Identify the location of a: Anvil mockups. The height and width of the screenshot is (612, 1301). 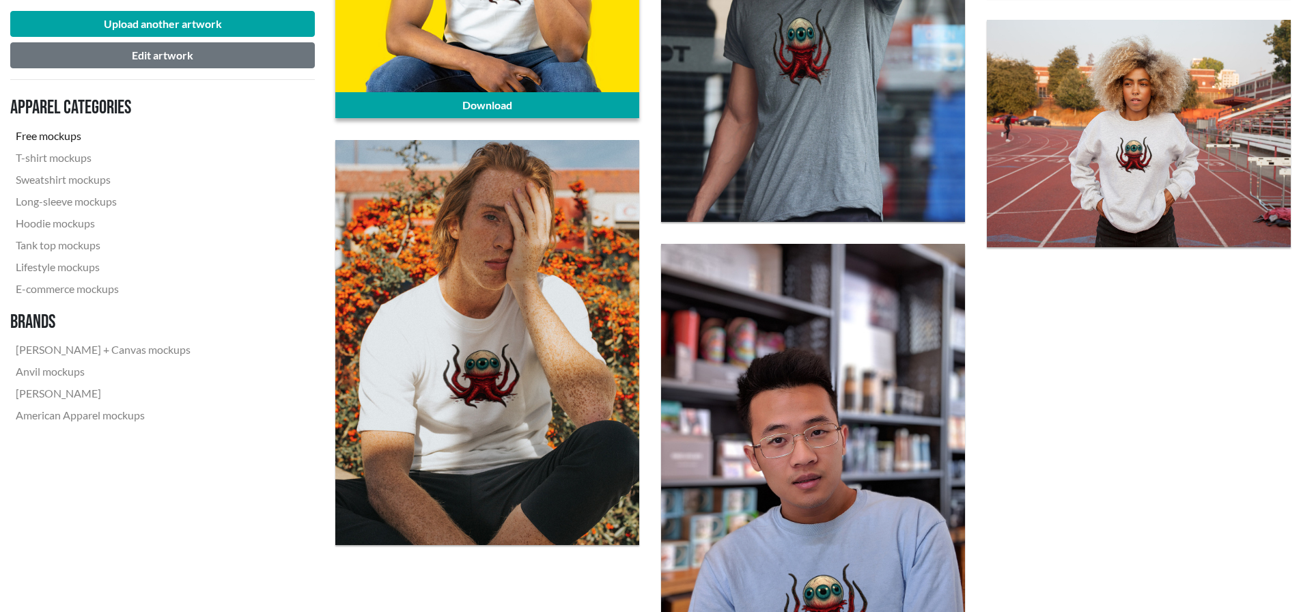
(103, 371).